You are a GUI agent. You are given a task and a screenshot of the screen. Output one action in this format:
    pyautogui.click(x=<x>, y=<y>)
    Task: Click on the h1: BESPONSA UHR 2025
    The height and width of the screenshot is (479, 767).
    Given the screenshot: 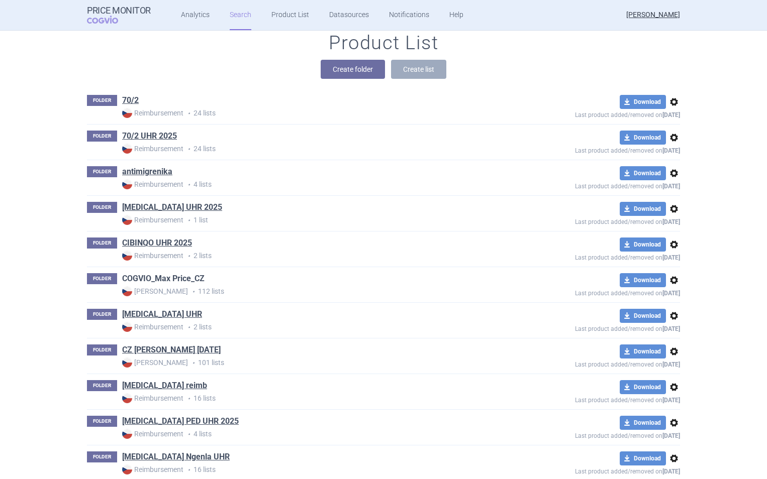 What is the action you would take?
    pyautogui.click(x=172, y=208)
    